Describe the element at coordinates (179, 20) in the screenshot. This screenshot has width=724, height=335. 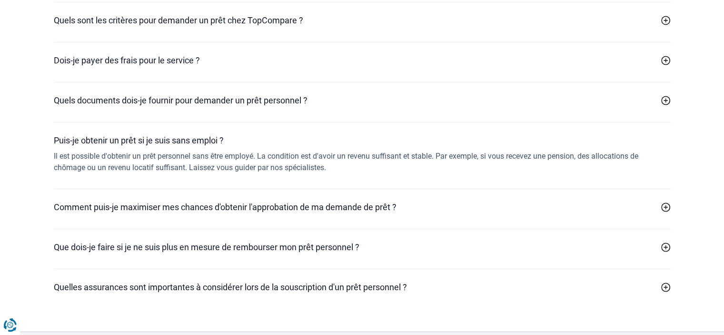
I see `h2: Quels sont les critères pour demander un prêt chez TopCompare ?` at that location.